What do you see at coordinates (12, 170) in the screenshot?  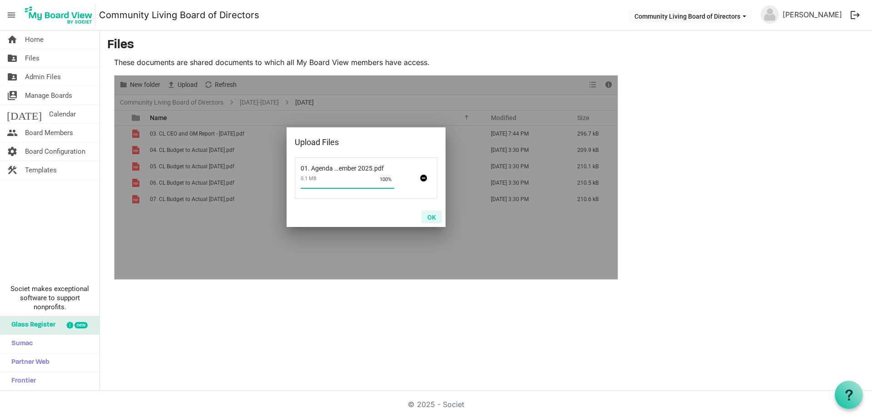 I see `span: construction` at bounding box center [12, 170].